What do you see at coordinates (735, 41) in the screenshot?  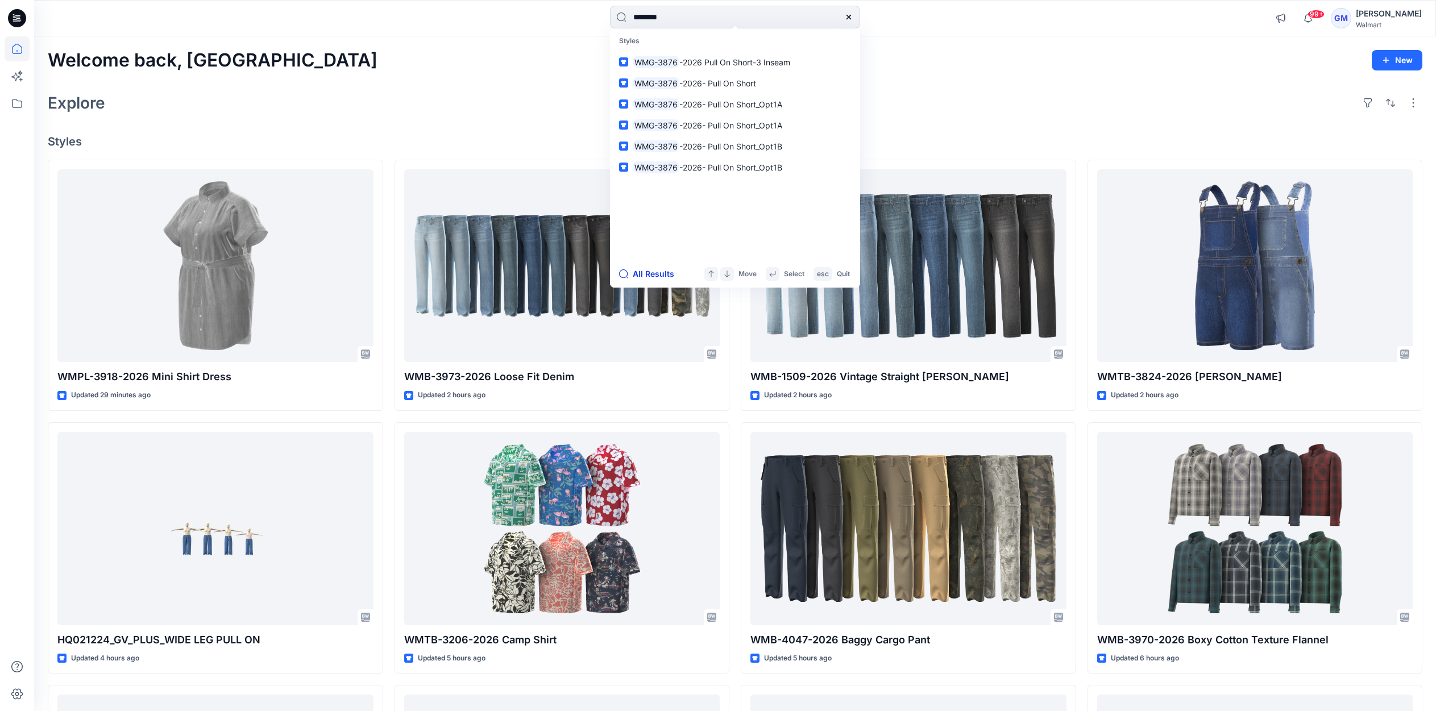 I see `p: Styles` at bounding box center [735, 41].